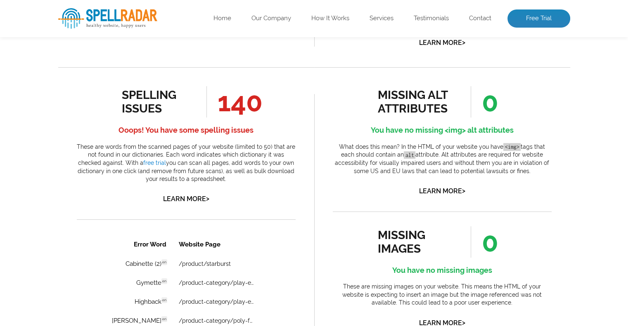 The height and width of the screenshot is (326, 628). What do you see at coordinates (58, 30) in the screenshot?
I see `td: Cabinette (2)` at bounding box center [58, 30].